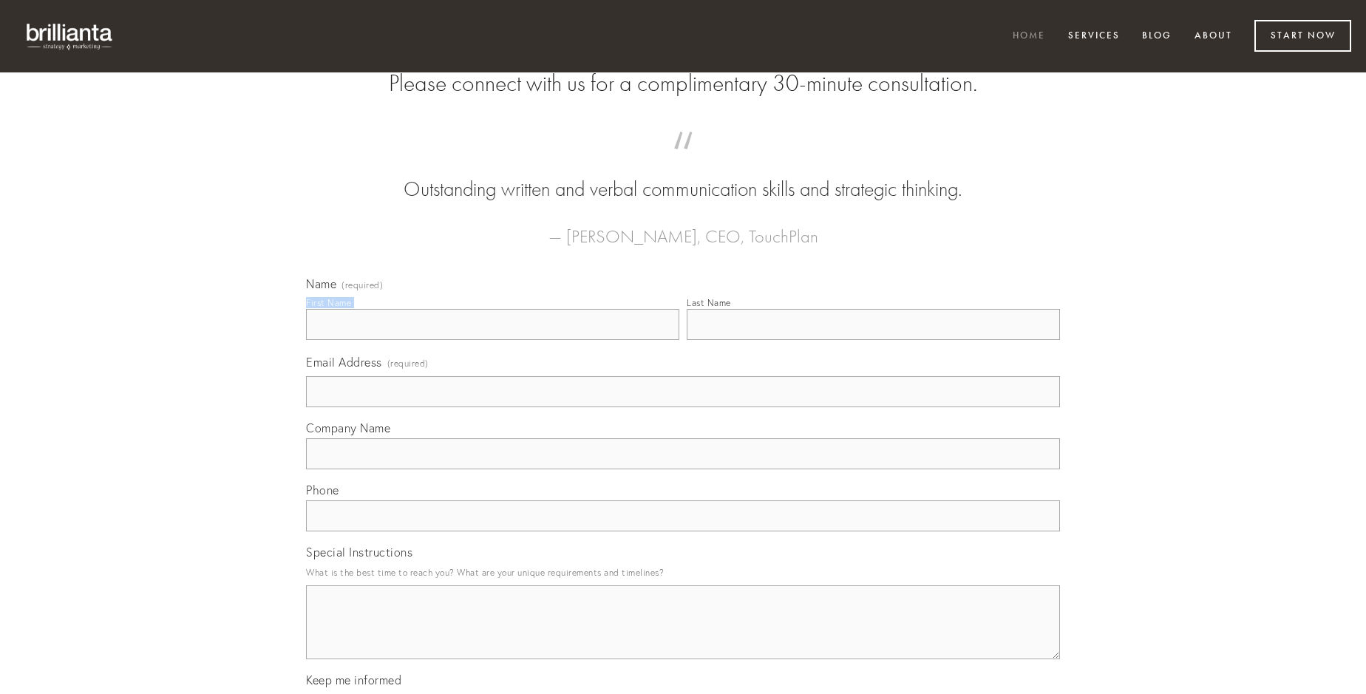 This screenshot has height=694, width=1366. I want to click on p: What is the best time to reach you? What are your unique requirements and timelines?, so click(683, 572).